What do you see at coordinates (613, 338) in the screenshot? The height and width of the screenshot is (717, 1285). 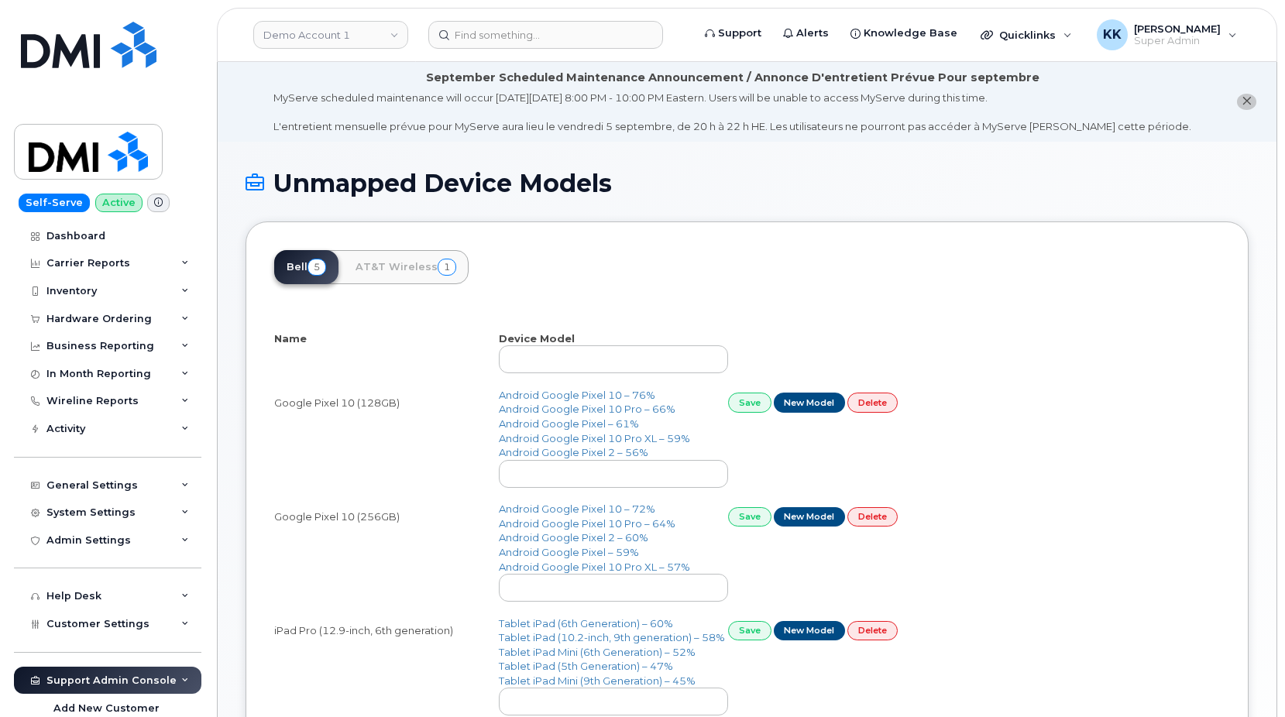 I see `th: Device Model` at bounding box center [613, 338].